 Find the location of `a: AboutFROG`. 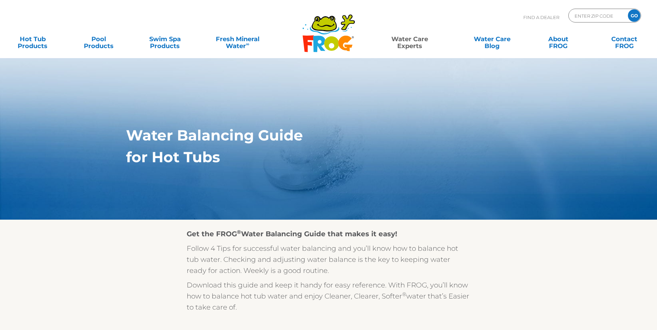

a: AboutFROG is located at coordinates (558, 39).